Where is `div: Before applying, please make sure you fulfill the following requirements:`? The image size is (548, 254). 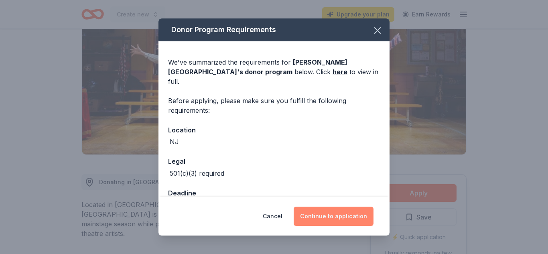
div: Before applying, please make sure you fulfill the following requirements: is located at coordinates (274, 106).